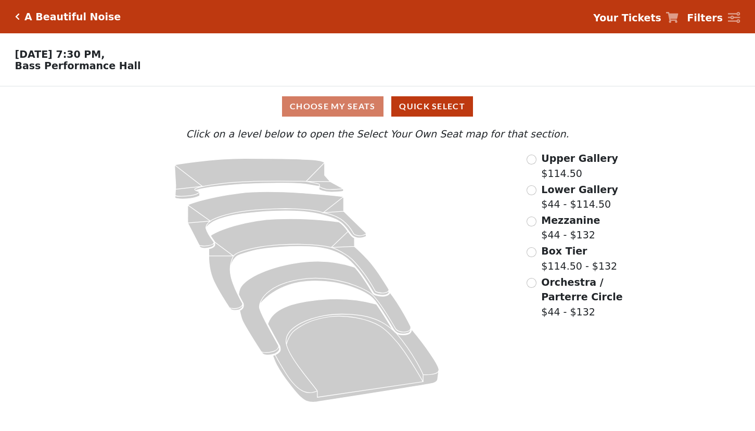 The height and width of the screenshot is (431, 755). What do you see at coordinates (564, 251) in the screenshot?
I see `span: Box Tier` at bounding box center [564, 251].